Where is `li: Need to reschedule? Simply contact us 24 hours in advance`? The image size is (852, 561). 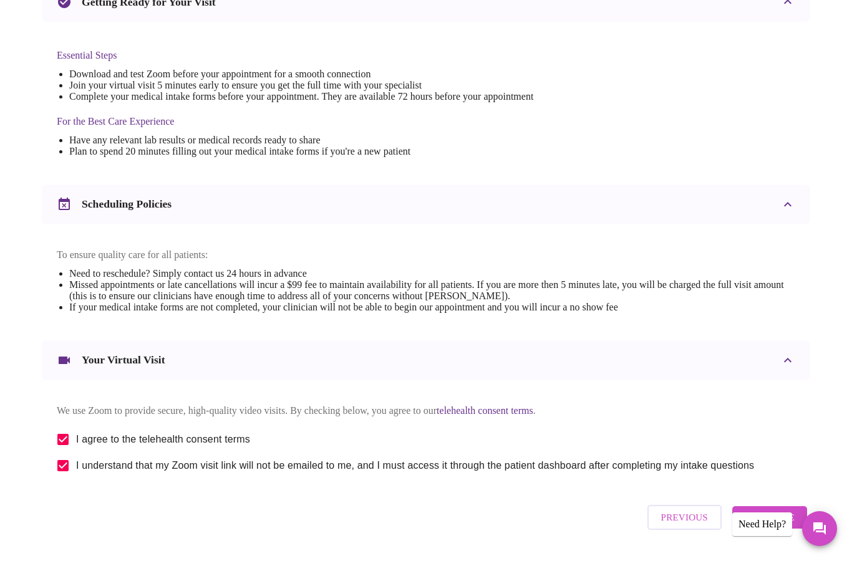 li: Need to reschedule? Simply contact us 24 hours in advance is located at coordinates (432, 274).